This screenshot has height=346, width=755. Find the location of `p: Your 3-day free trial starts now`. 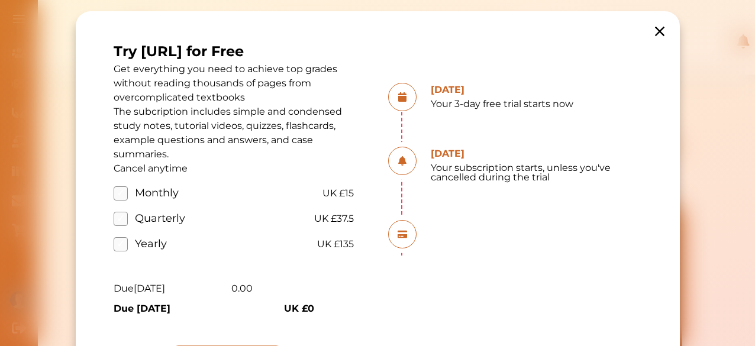

p: Your 3-day free trial starts now is located at coordinates (536, 105).